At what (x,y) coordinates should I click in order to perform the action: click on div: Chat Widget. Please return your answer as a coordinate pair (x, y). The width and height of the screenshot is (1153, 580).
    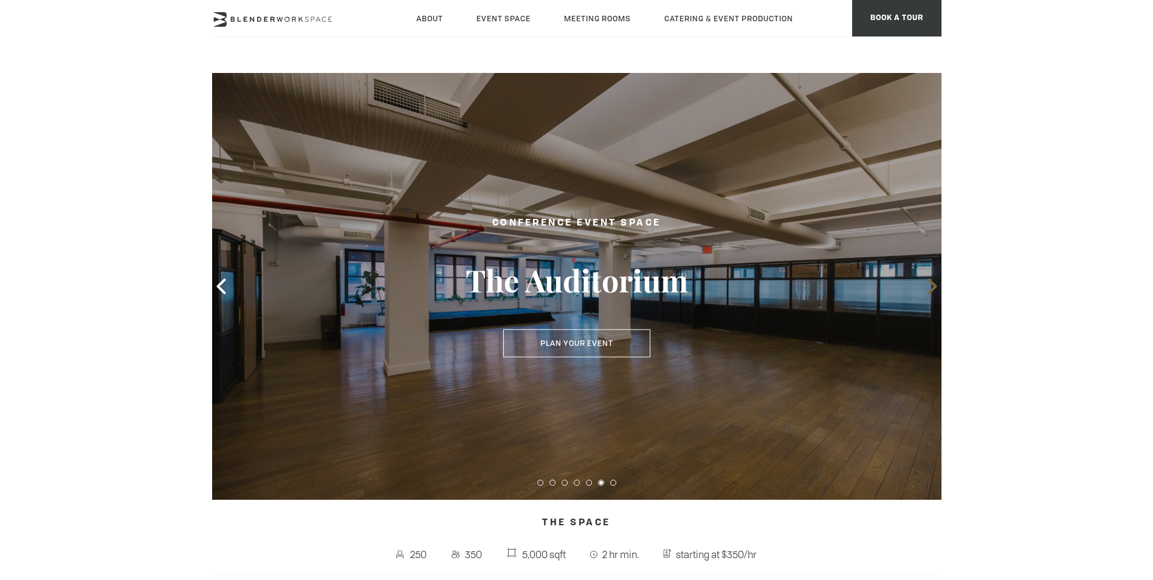
    Looking at the image, I should click on (1043, 502).